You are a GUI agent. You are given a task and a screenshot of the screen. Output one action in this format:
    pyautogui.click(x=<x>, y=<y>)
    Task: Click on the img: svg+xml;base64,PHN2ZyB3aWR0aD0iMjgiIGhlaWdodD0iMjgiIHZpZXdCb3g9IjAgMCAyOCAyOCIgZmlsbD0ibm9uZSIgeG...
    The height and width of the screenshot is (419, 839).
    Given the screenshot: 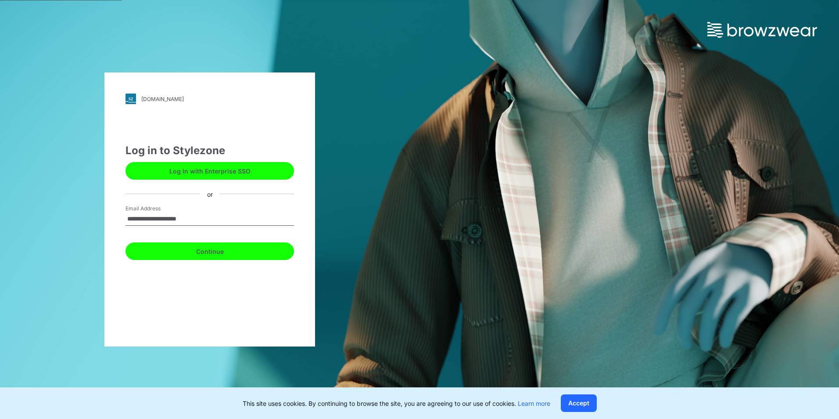 What is the action you would take?
    pyautogui.click(x=131, y=99)
    